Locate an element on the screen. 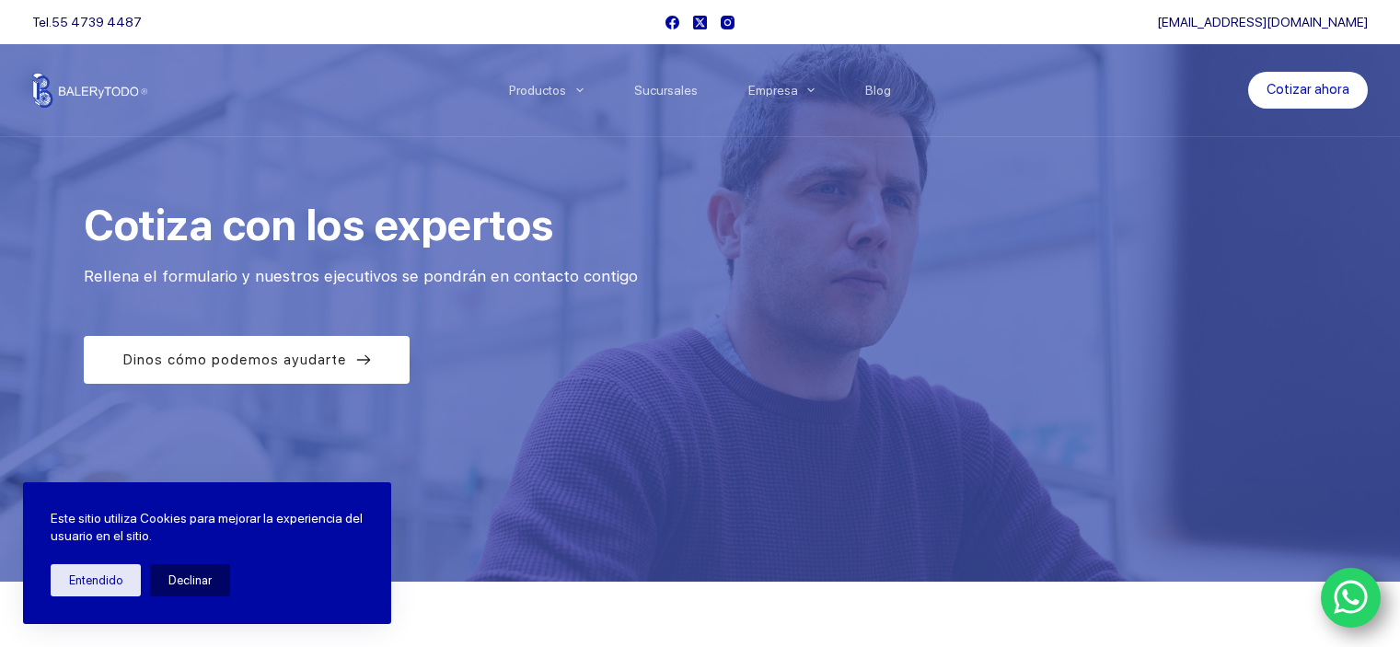 The image size is (1400, 647). a: Facebook is located at coordinates (672, 22).